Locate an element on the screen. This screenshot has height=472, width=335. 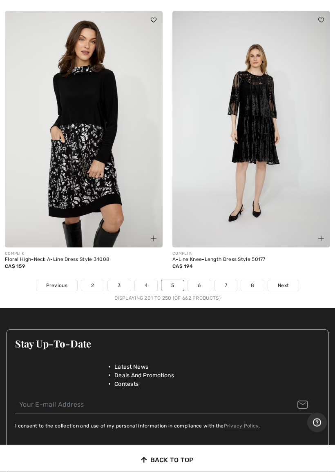
span: Previous is located at coordinates (57, 286).